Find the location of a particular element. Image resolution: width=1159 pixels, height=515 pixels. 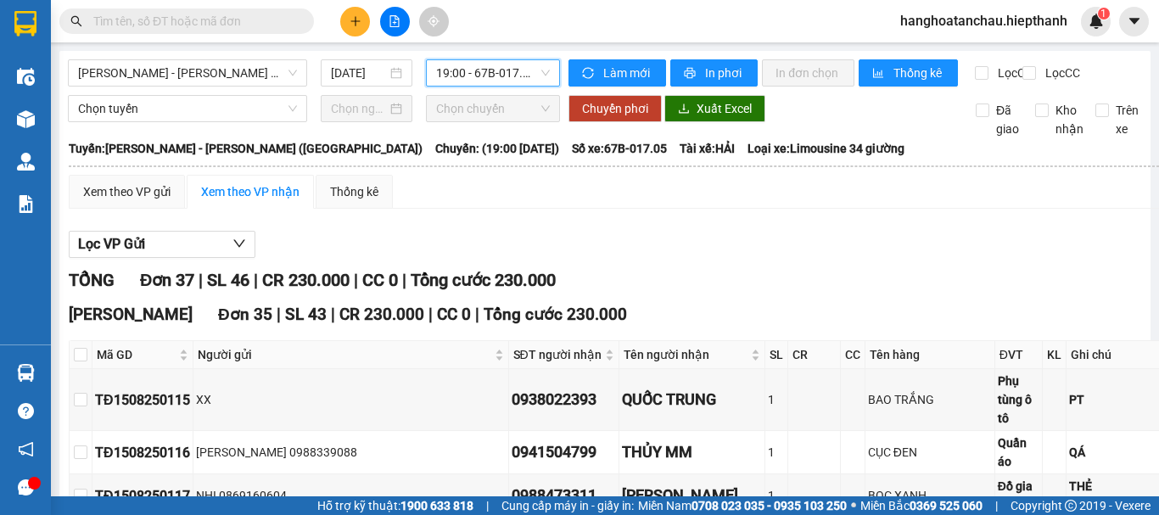

span: Mã GD is located at coordinates (136, 355).